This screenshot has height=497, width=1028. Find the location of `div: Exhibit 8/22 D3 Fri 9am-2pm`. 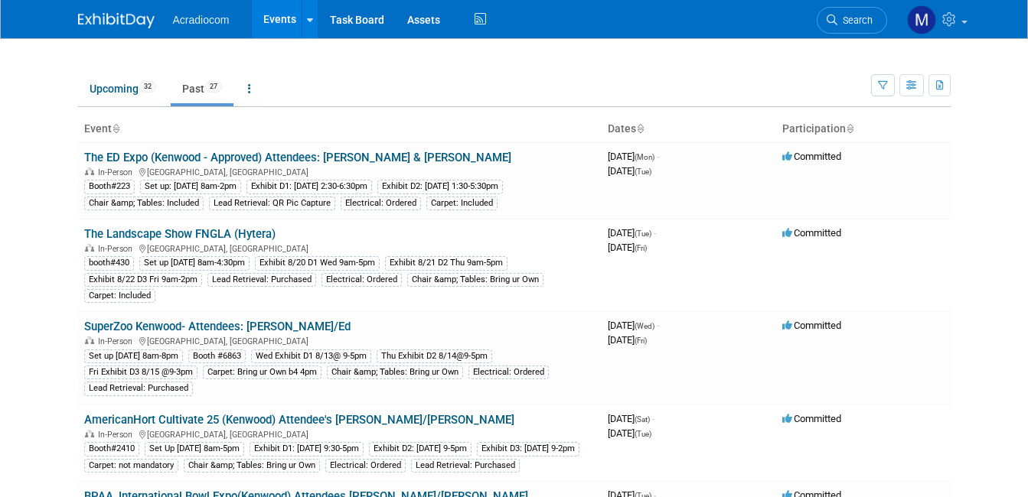

div: Exhibit 8/22 D3 Fri 9am-2pm is located at coordinates (143, 280).